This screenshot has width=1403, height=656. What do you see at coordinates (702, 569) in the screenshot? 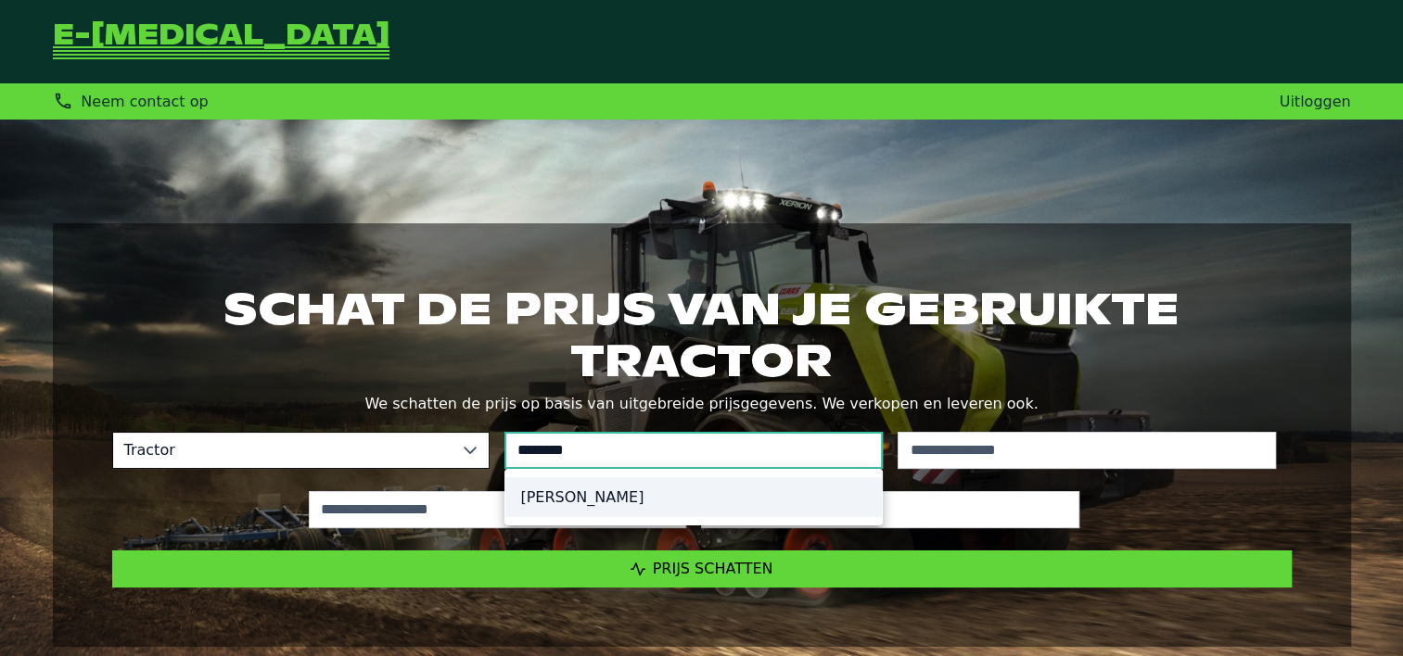
I see `button: Prijs schatten` at bounding box center [702, 569].